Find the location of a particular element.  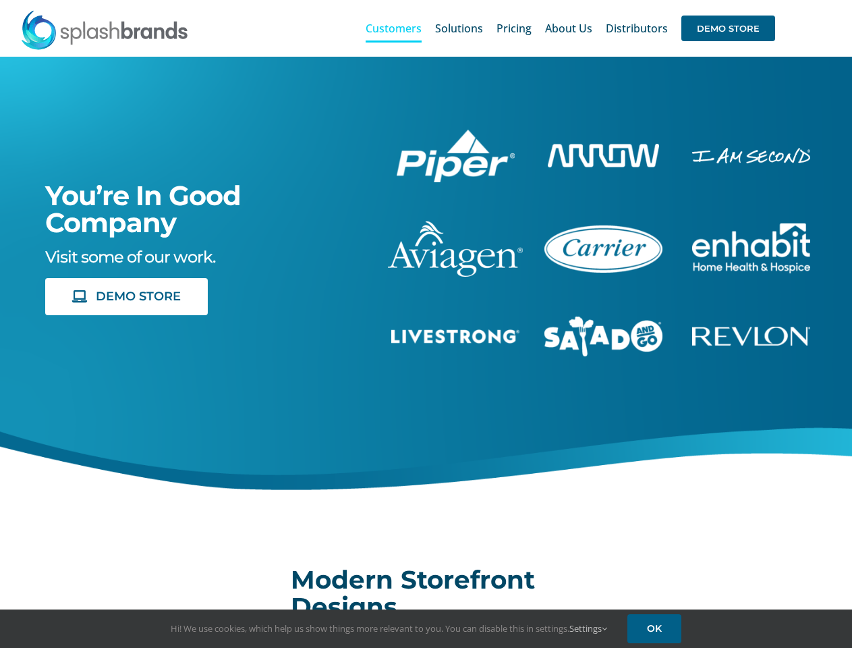

img: Arrow Store is located at coordinates (603, 155).